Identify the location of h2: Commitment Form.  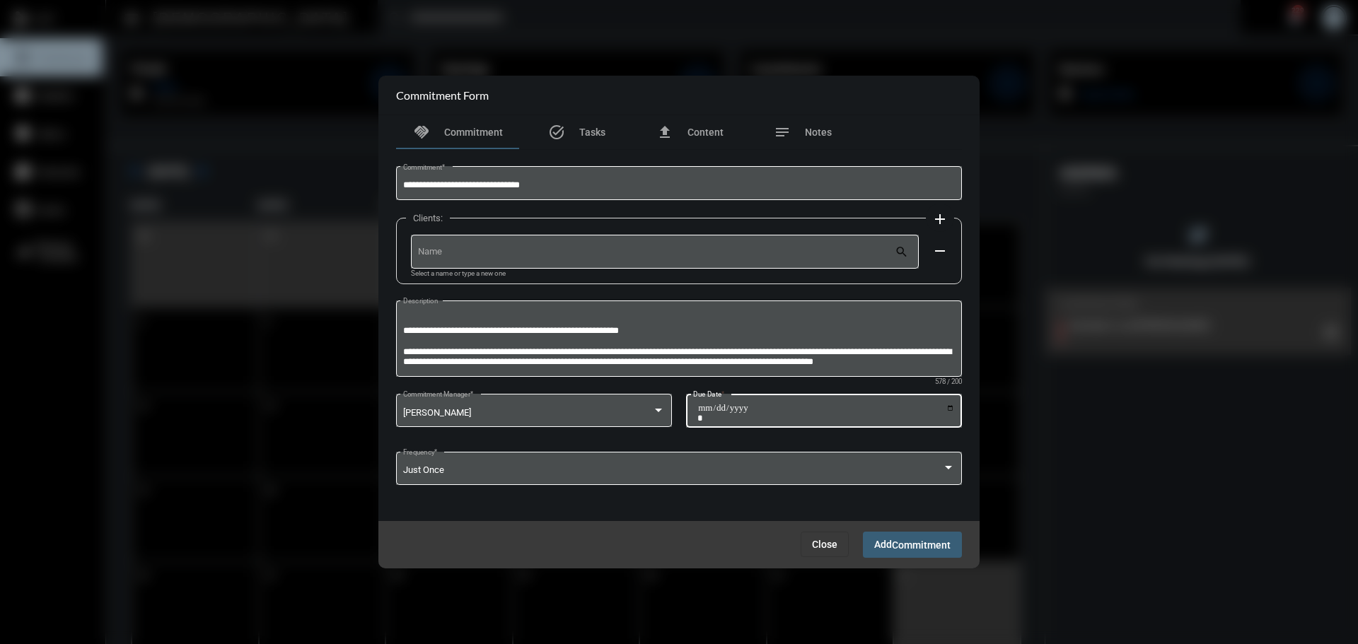
(442, 95).